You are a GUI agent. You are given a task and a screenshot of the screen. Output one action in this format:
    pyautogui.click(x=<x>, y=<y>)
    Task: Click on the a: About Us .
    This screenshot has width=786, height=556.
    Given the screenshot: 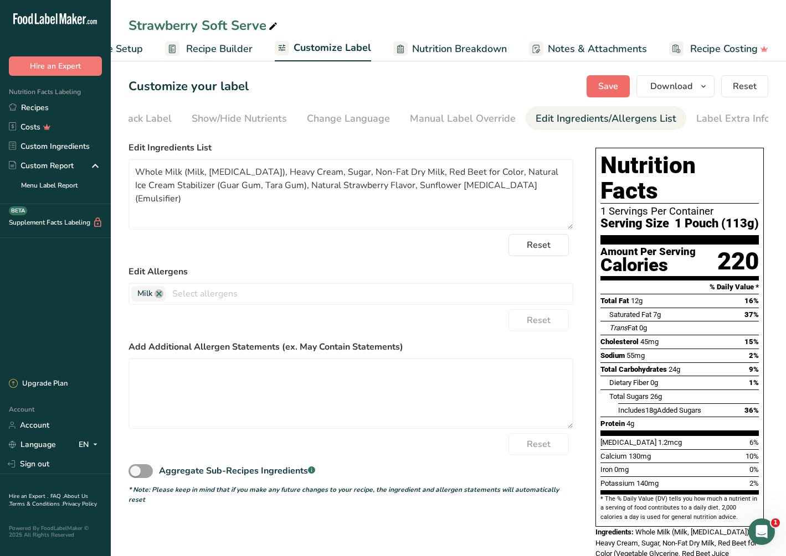 What is the action you would take?
    pyautogui.click(x=48, y=501)
    